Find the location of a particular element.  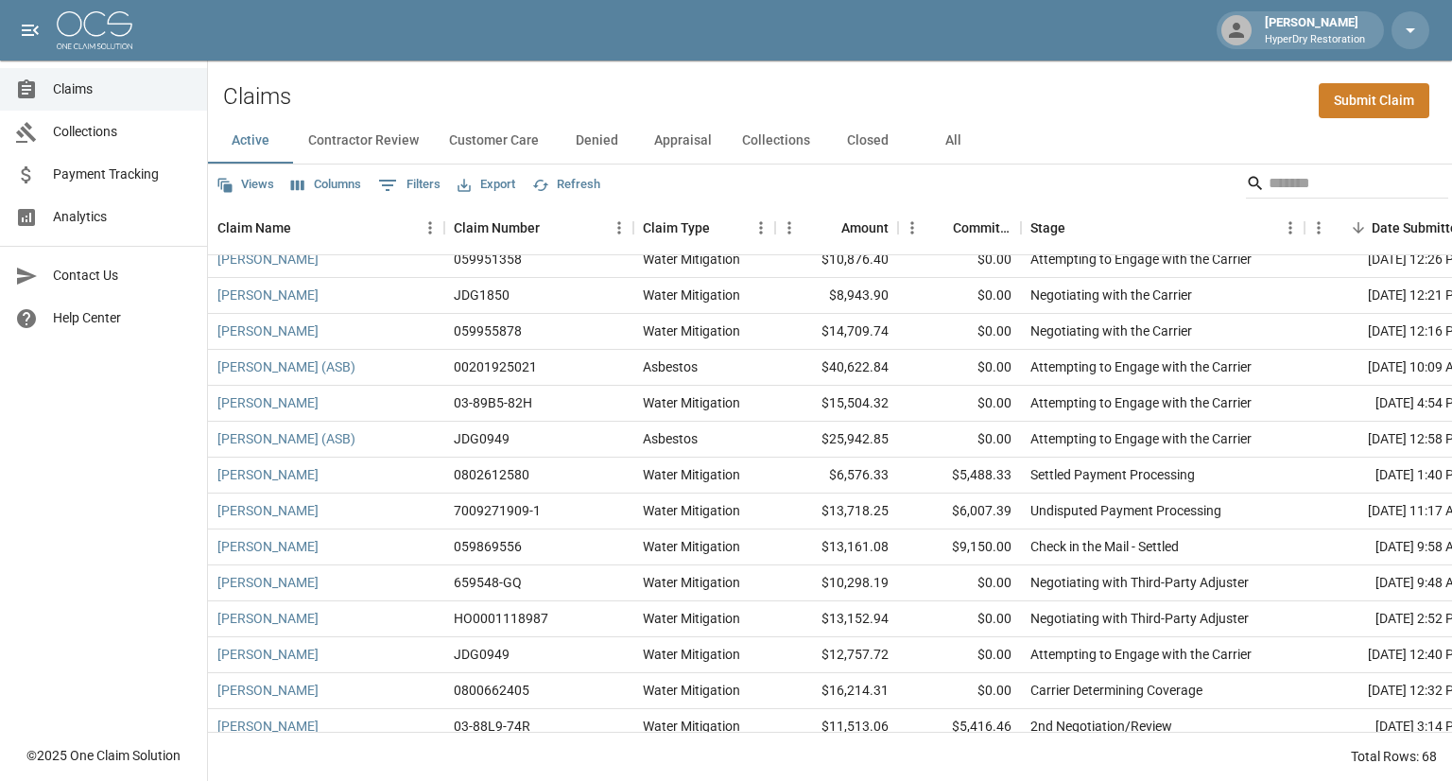

span: Analytics is located at coordinates (122, 217).